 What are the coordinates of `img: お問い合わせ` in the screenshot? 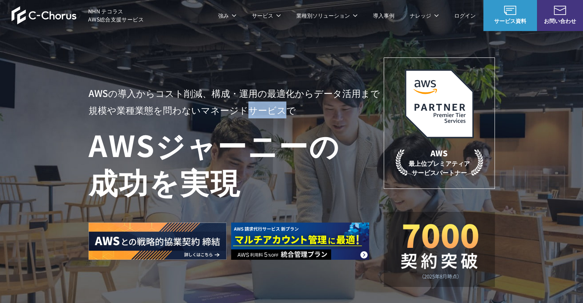 It's located at (560, 10).